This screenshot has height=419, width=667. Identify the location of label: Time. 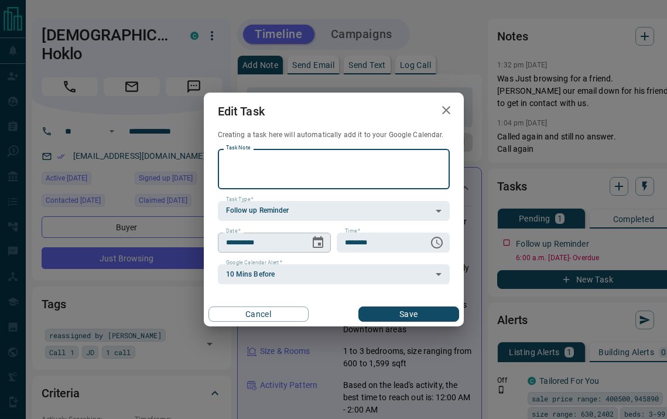
(353, 231).